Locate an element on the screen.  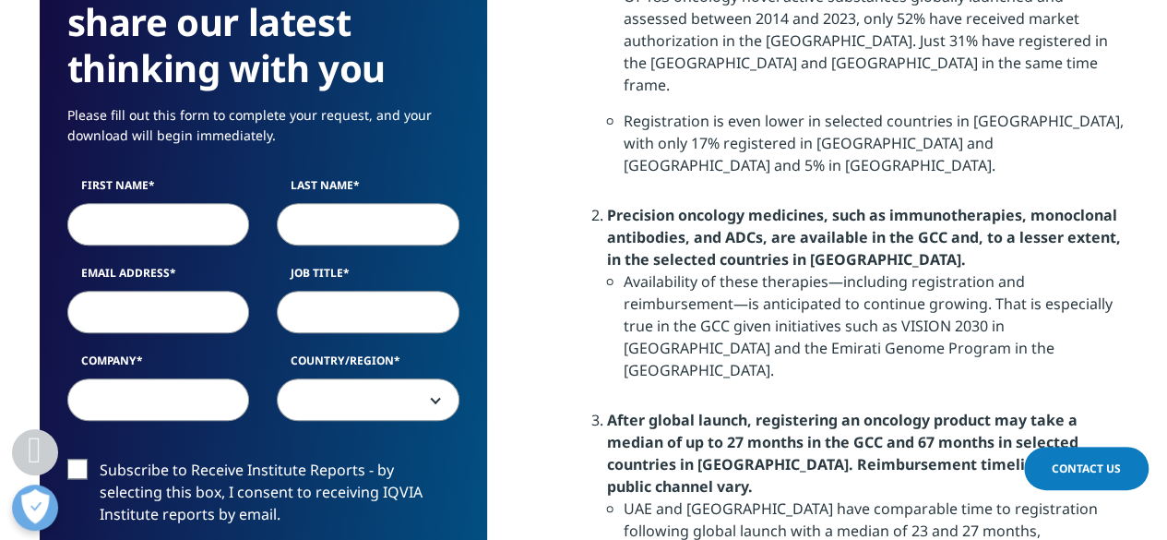
p: Please fill out this form to complete your request, and your download will begin immediately. is located at coordinates (263, 133).